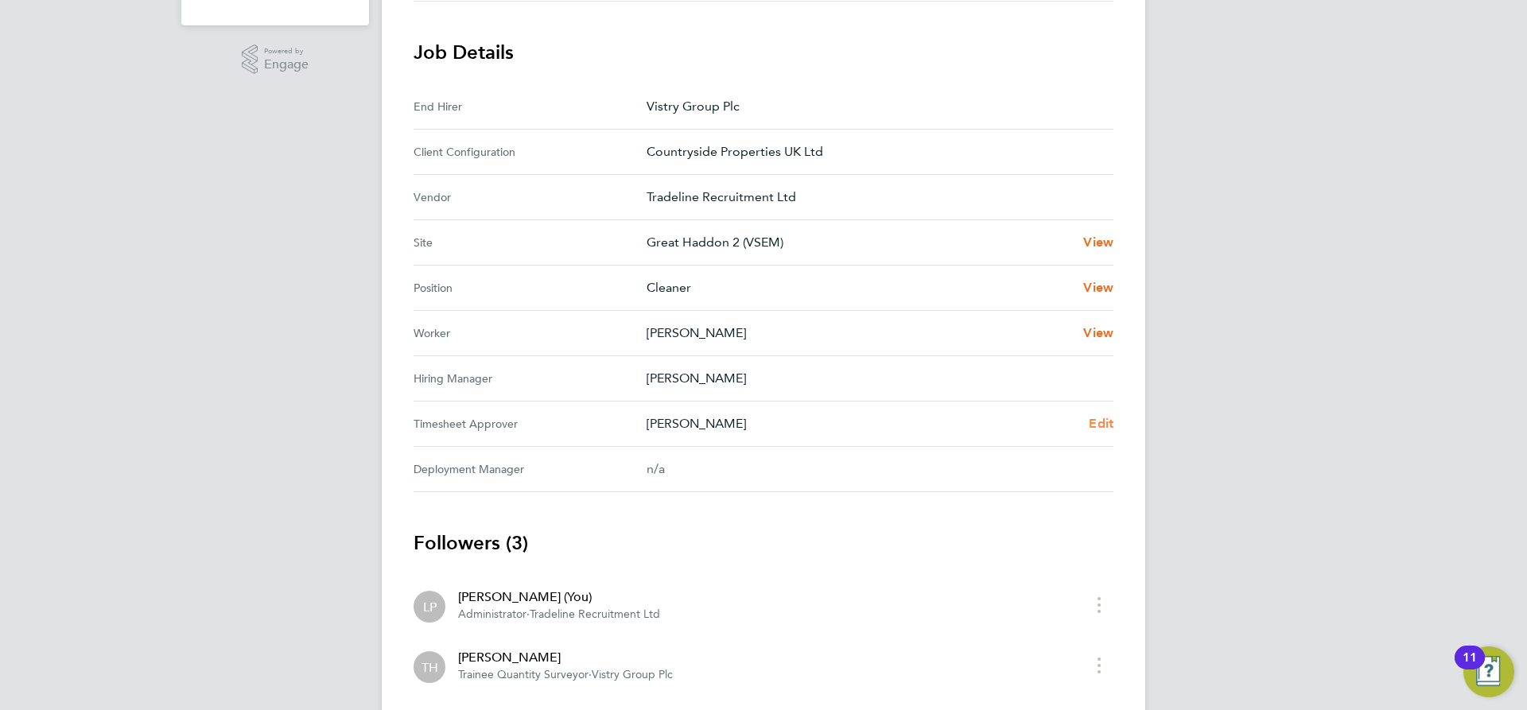 The height and width of the screenshot is (710, 1527). Describe the element at coordinates (764, 543) in the screenshot. I see `h3: Followers (3)` at that location.